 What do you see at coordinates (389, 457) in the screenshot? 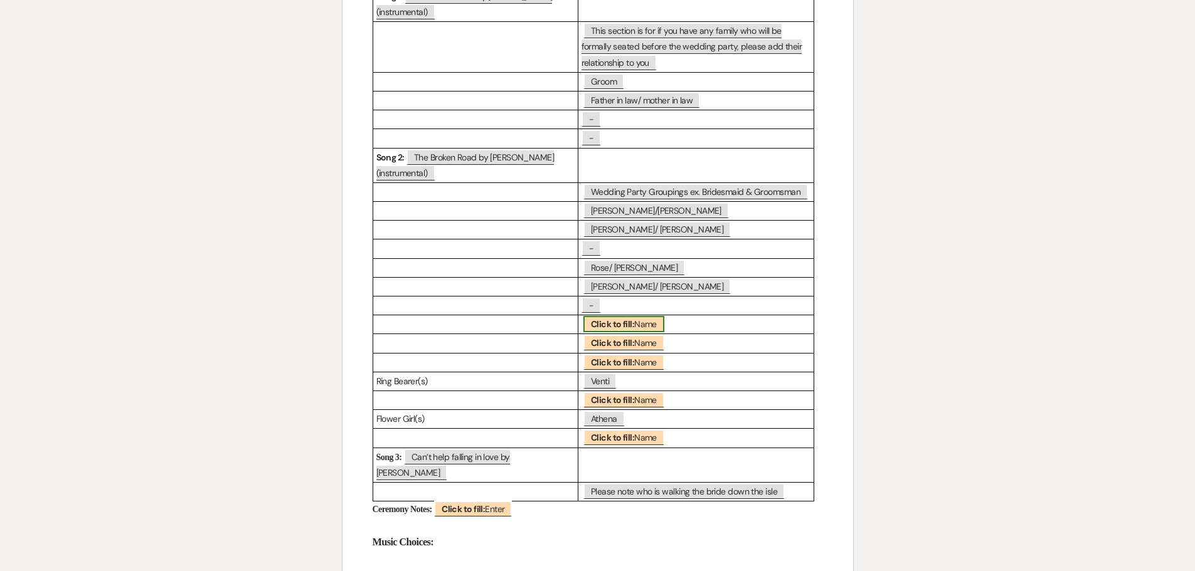
I see `strong: Song 3:` at bounding box center [389, 457].